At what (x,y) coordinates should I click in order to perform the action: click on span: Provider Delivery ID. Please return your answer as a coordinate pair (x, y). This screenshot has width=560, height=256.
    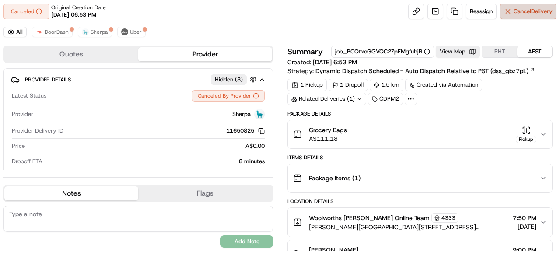
    Looking at the image, I should click on (38, 131).